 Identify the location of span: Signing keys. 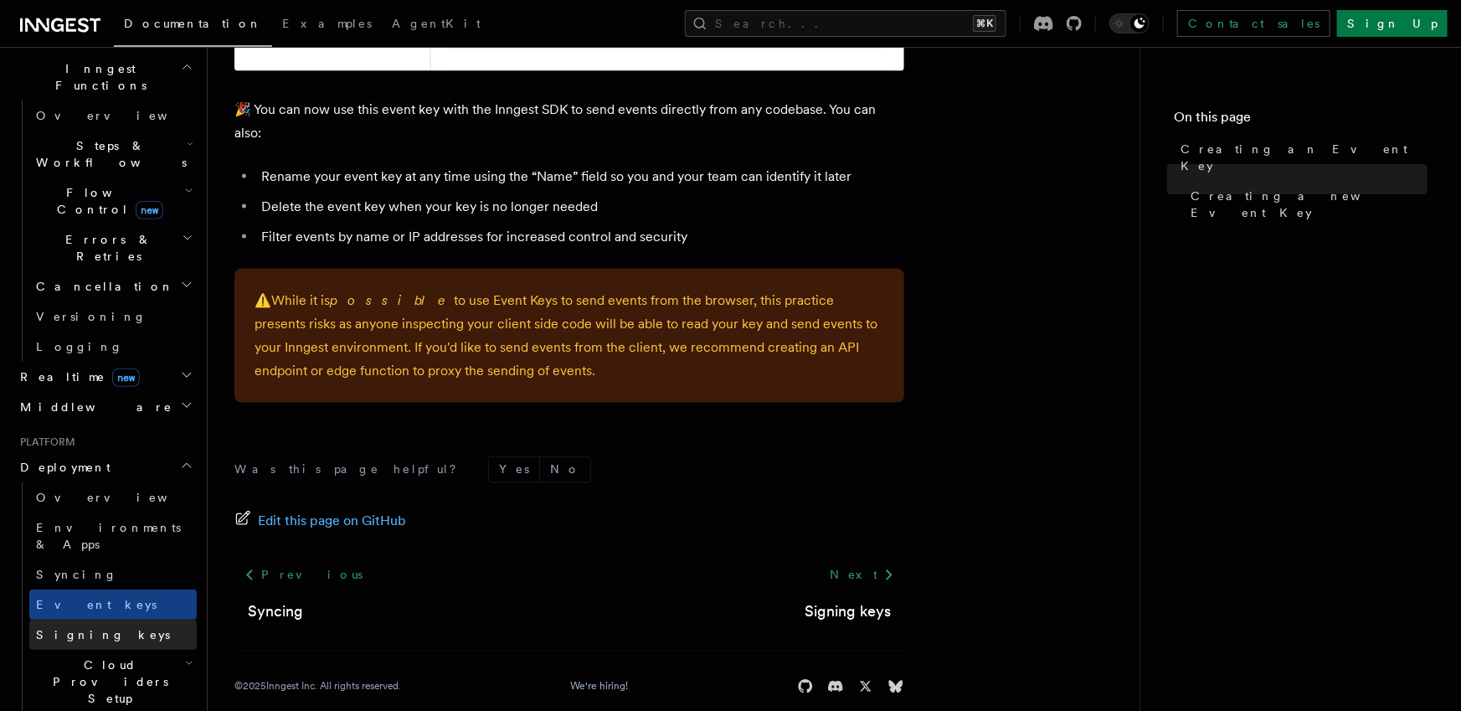
(103, 635).